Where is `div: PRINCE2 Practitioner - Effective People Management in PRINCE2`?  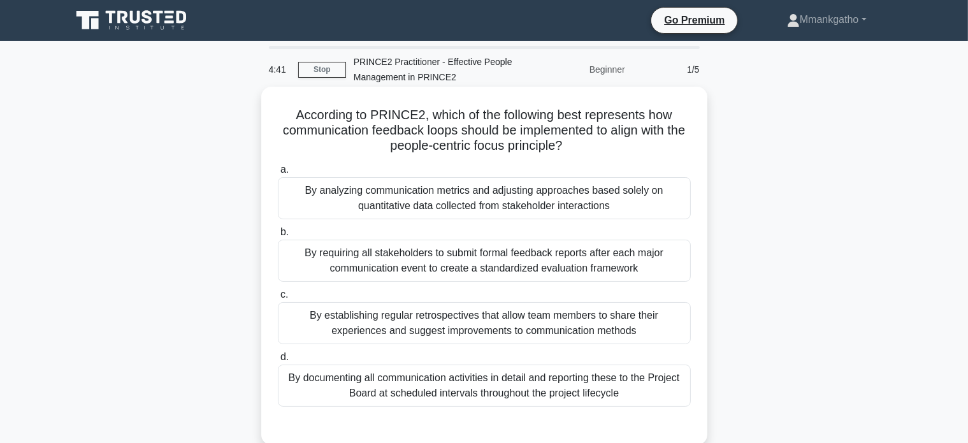
div: PRINCE2 Practitioner - Effective People Management in PRINCE2 is located at coordinates (433, 69).